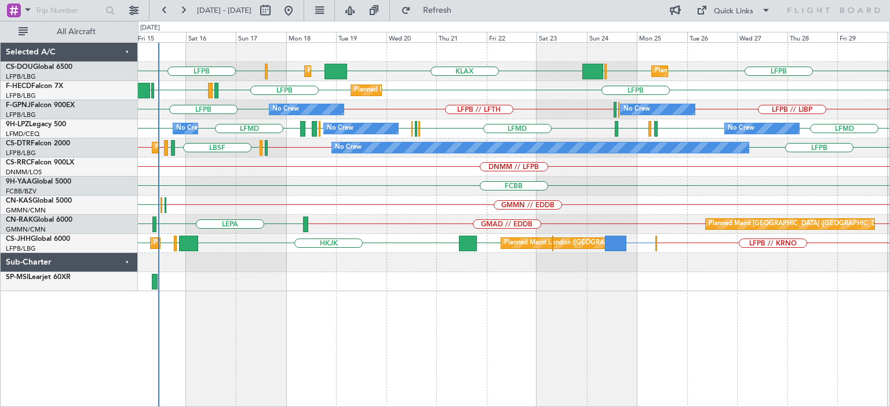 This screenshot has width=890, height=407. I want to click on div: Thu 28, so click(812, 37).